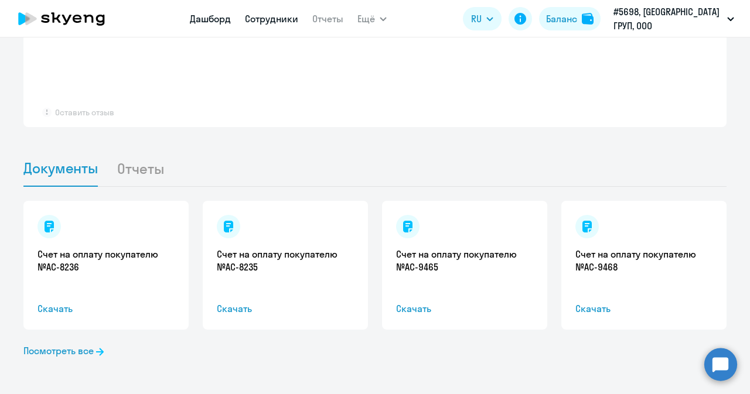  What do you see at coordinates (476, 19) in the screenshot?
I see `span: RU` at bounding box center [476, 19].